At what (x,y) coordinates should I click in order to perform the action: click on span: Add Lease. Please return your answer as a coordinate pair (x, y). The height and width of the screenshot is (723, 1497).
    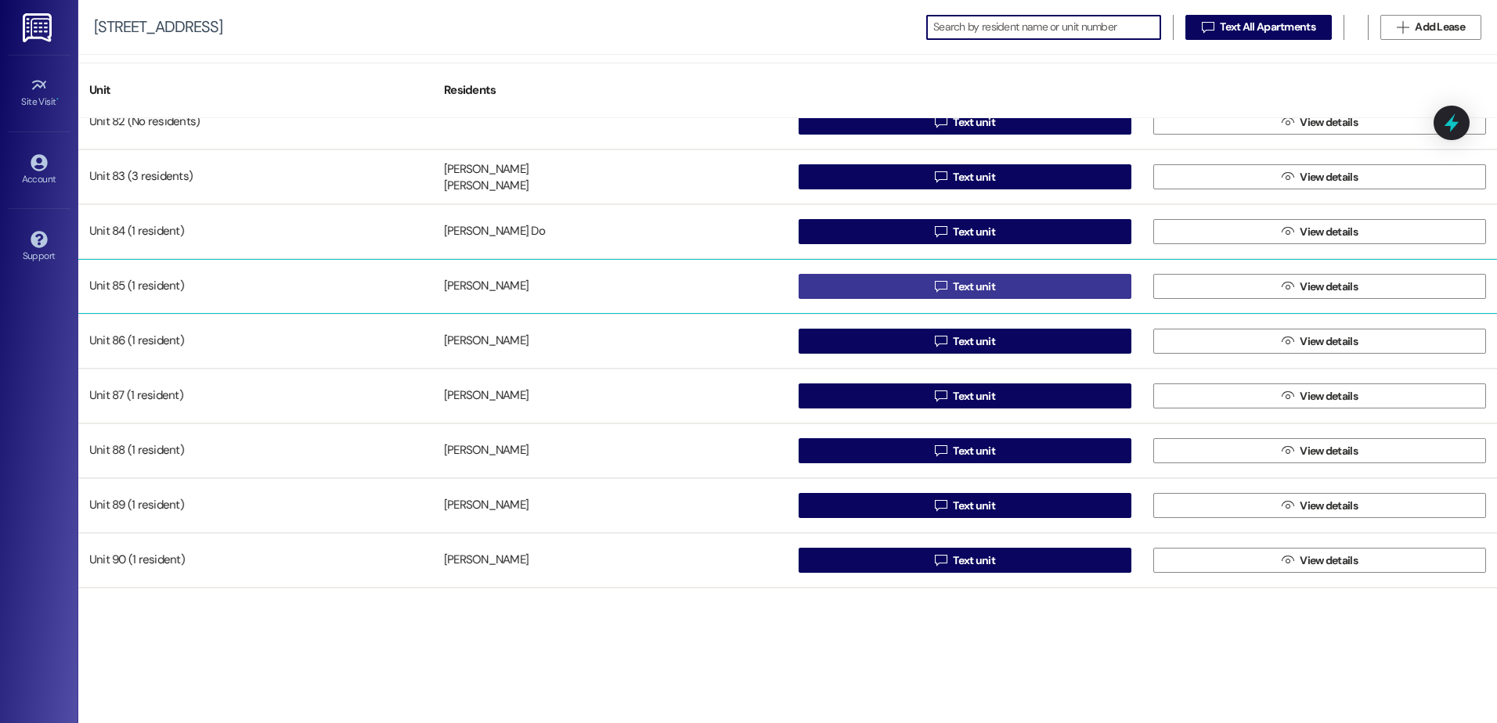
    Looking at the image, I should click on (1440, 27).